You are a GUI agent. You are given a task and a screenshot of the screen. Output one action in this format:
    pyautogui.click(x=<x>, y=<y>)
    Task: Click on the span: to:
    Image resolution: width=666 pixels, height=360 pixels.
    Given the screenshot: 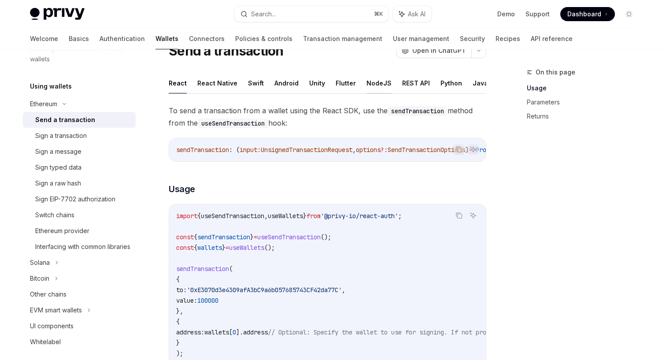 What is the action you would take?
    pyautogui.click(x=181, y=290)
    